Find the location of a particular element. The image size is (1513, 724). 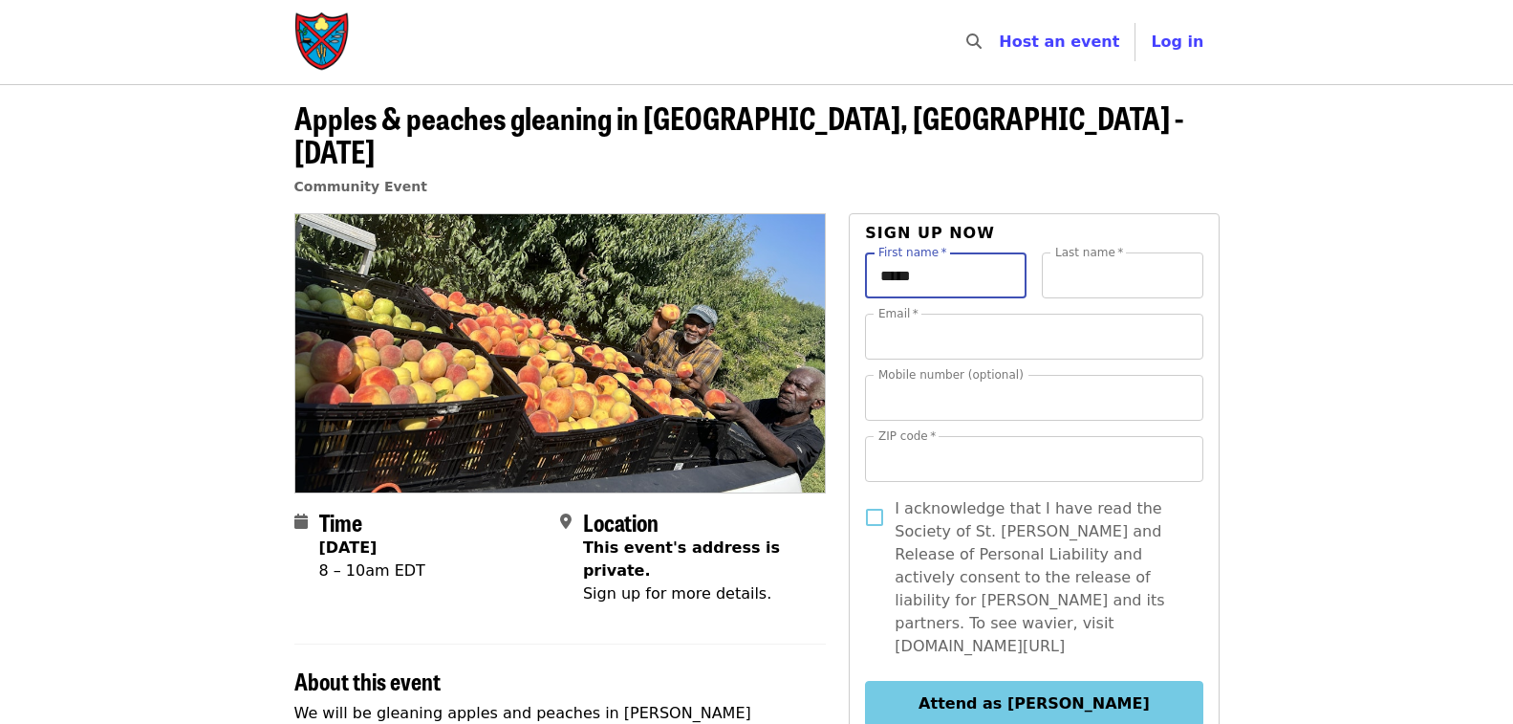

input: Mobile number (optional) is located at coordinates (1034, 398).